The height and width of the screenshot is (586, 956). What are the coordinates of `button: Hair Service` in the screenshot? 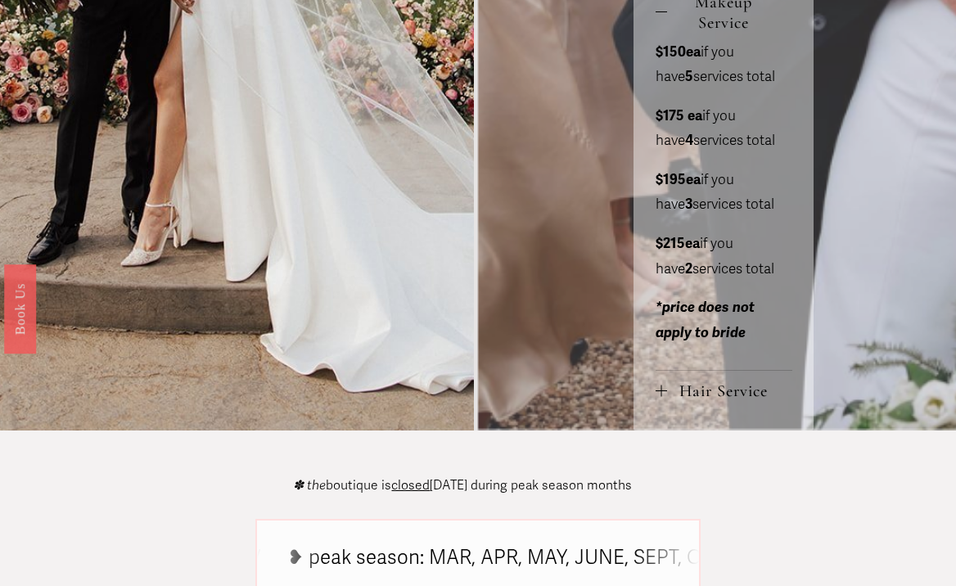 It's located at (724, 390).